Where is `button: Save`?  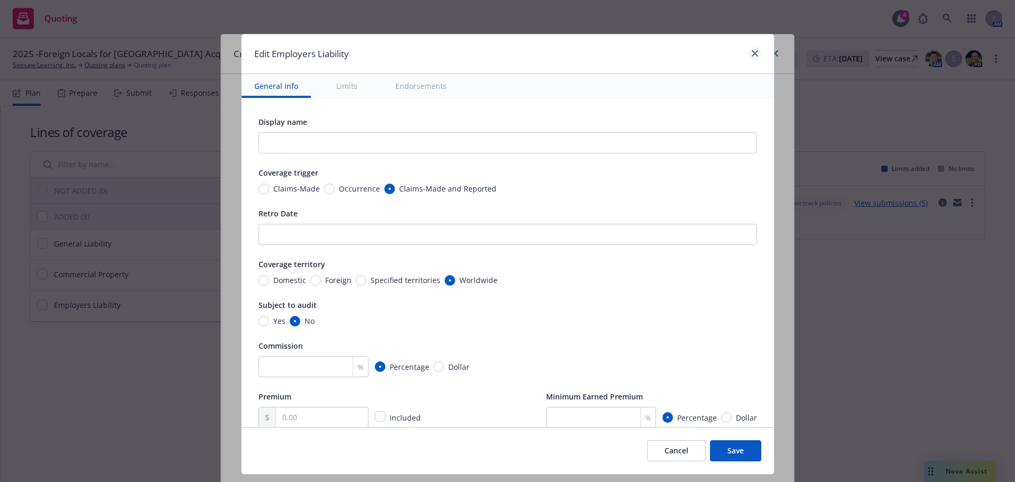 button: Save is located at coordinates (736, 451).